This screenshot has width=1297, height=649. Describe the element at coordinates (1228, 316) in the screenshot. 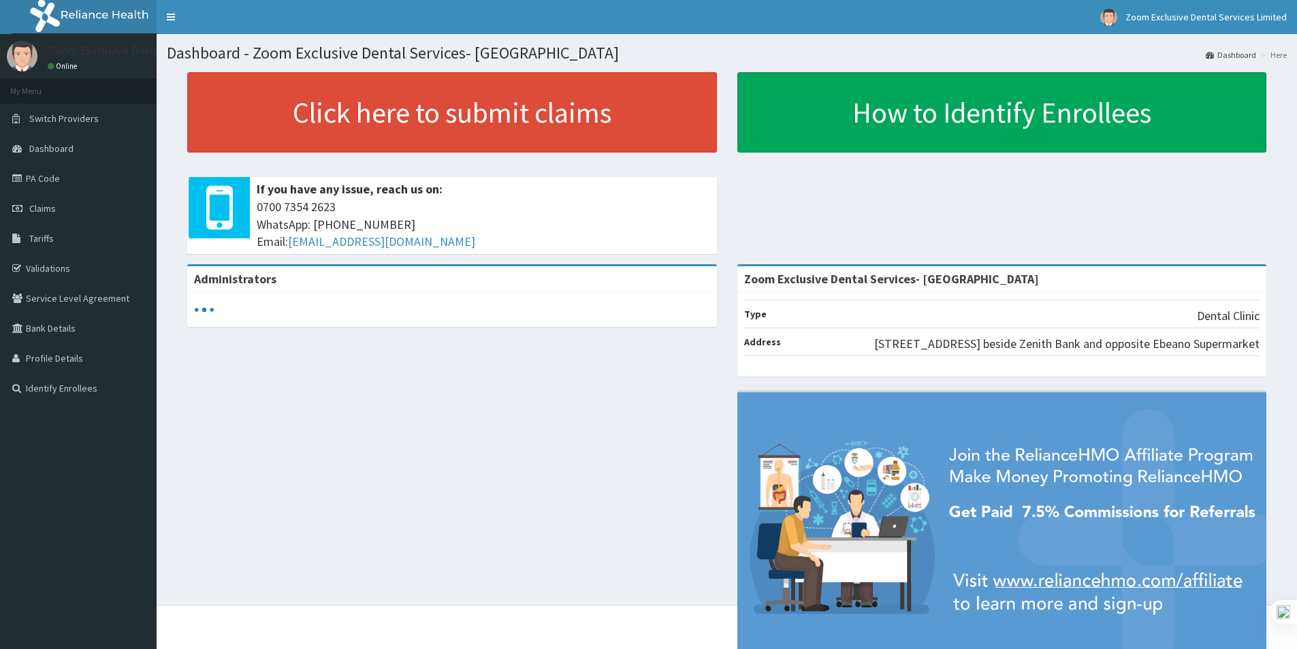

I see `p: Dental Clinic` at that location.